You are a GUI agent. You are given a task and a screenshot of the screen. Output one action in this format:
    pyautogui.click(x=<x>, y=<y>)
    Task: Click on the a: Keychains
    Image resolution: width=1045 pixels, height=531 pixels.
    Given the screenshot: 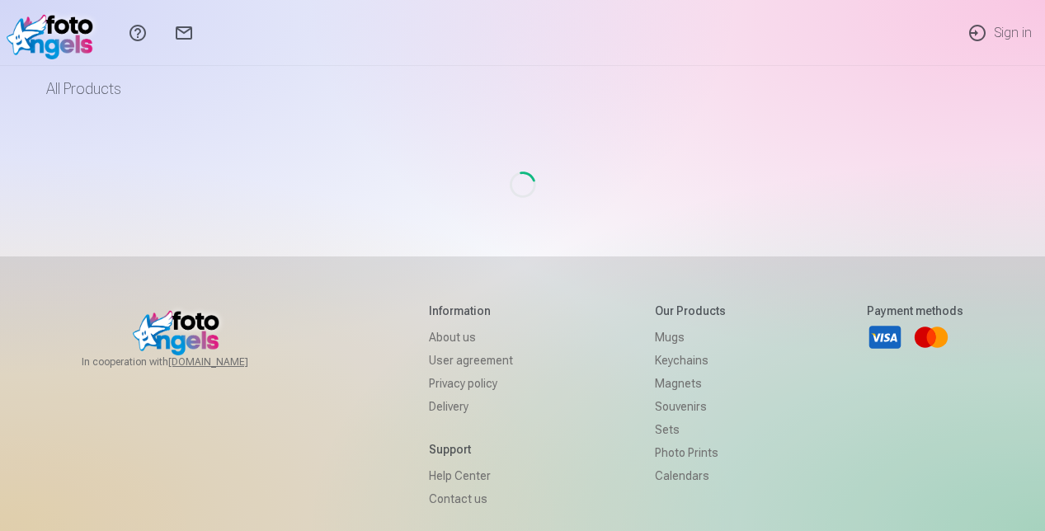 What is the action you would take?
    pyautogui.click(x=690, y=360)
    